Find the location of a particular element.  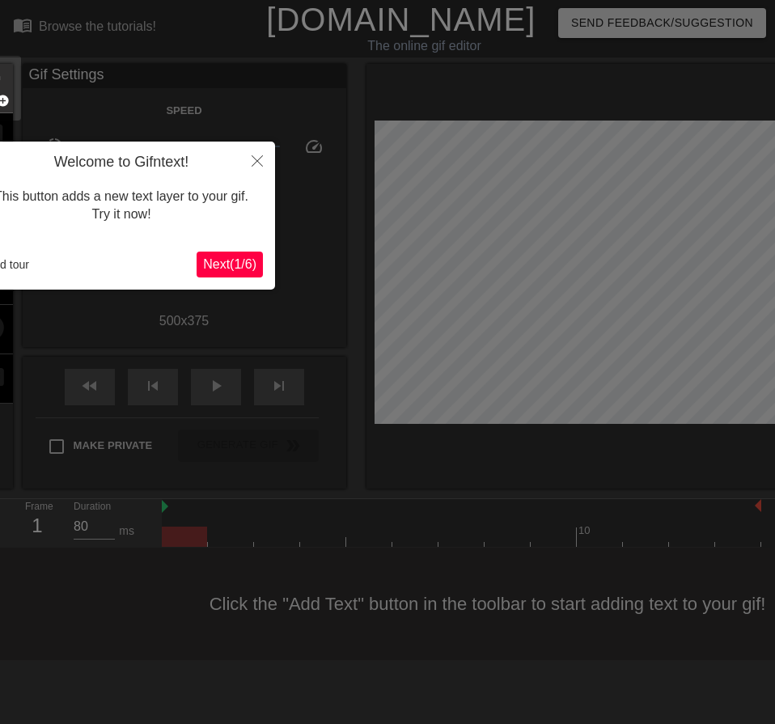

button: Next is located at coordinates (230, 264).